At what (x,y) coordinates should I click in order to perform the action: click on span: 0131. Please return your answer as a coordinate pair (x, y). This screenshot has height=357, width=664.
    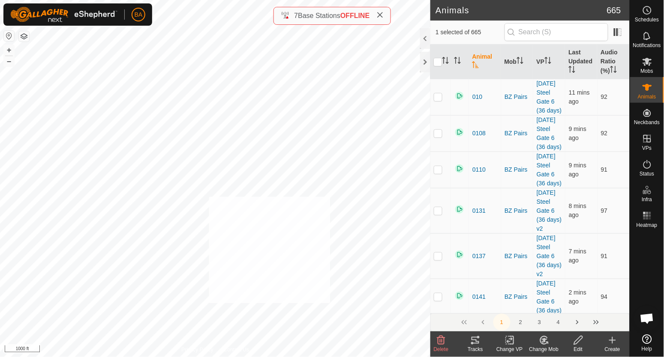
    Looking at the image, I should click on (479, 211).